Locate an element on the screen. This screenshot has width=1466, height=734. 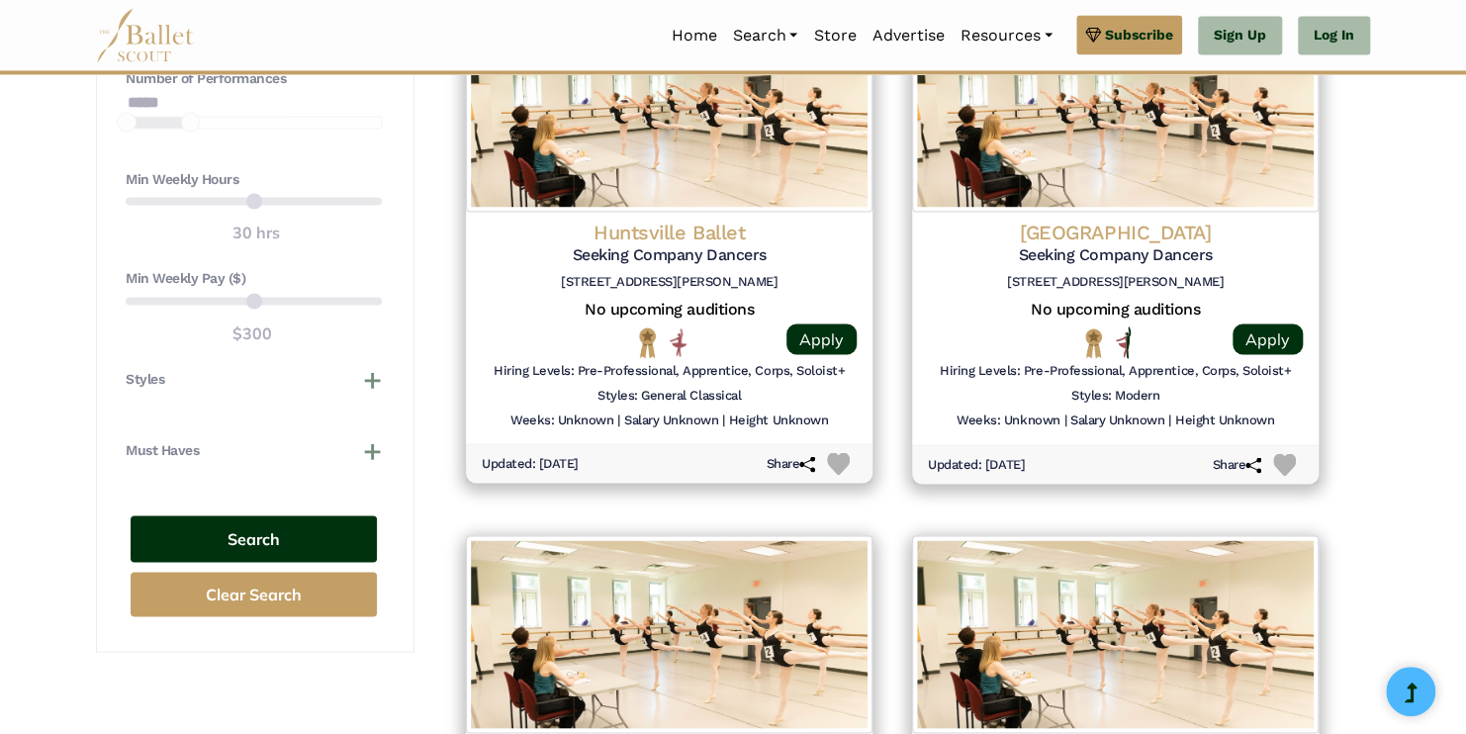
a: Subscribe is located at coordinates (1129, 35).